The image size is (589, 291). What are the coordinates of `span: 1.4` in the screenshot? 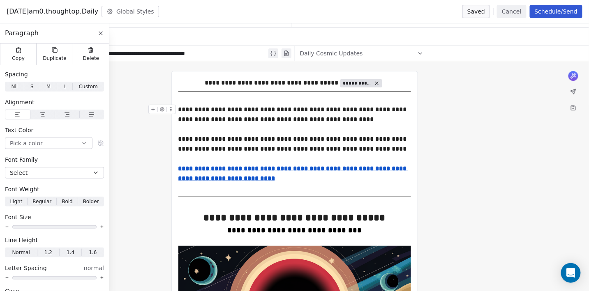 It's located at (70, 253).